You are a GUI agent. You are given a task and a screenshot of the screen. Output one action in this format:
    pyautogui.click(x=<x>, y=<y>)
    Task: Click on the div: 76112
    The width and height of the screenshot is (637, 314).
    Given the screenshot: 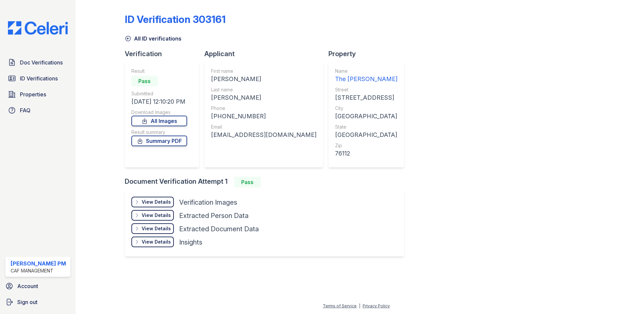 What is the action you would take?
    pyautogui.click(x=366, y=153)
    